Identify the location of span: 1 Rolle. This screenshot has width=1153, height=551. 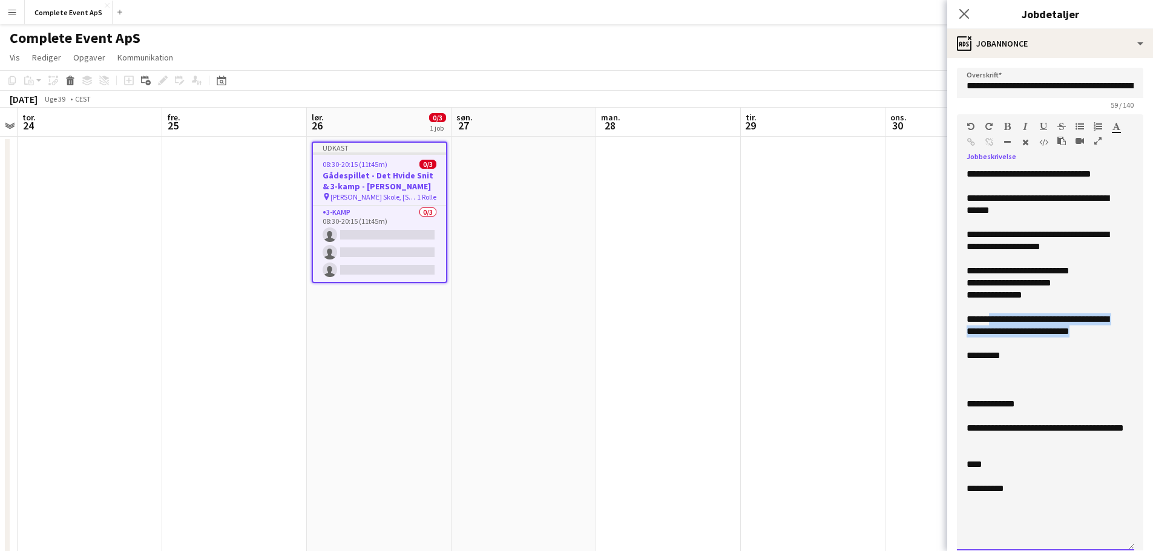
(427, 197).